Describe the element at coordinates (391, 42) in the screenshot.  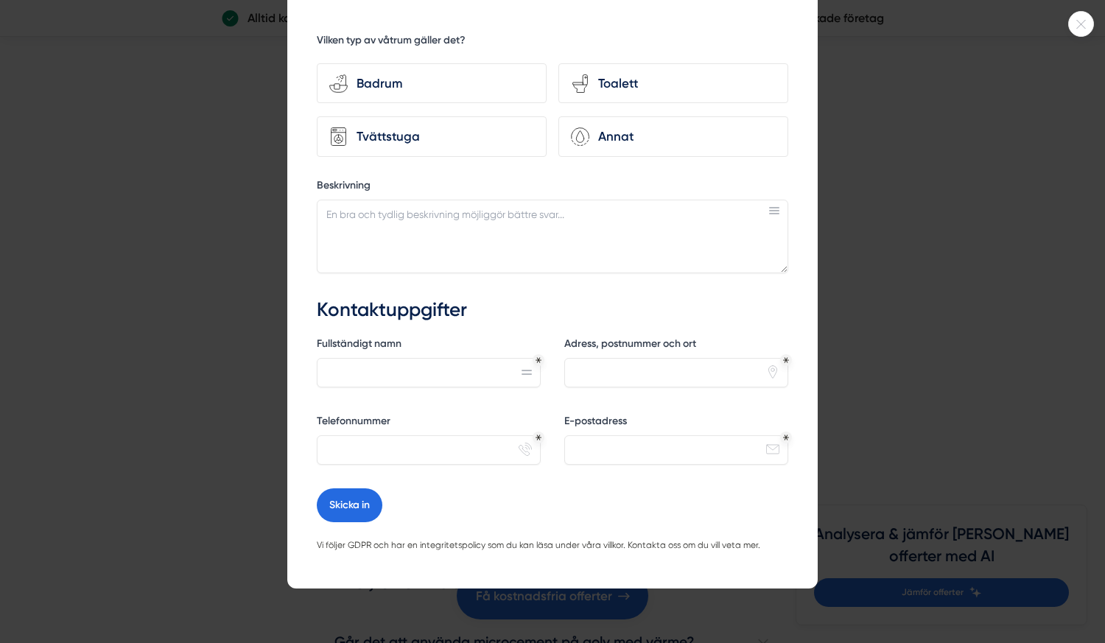
I see `h5: Vilken typ av våtrum gäller det?` at that location.